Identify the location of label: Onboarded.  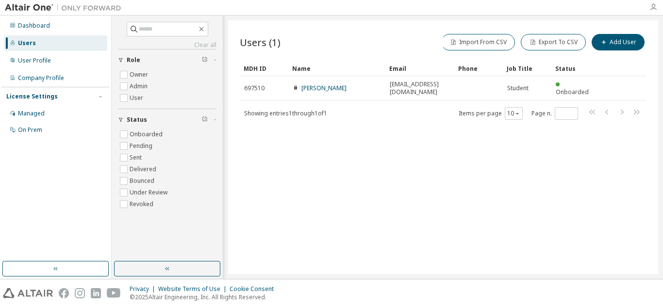
(147, 134).